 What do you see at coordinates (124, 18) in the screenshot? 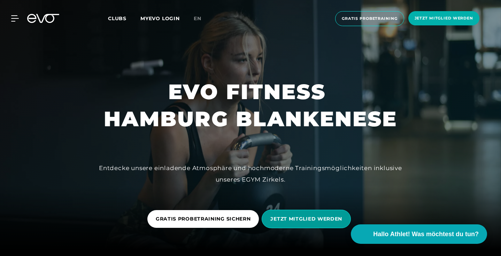
I see `a: Clubs` at bounding box center [124, 18].